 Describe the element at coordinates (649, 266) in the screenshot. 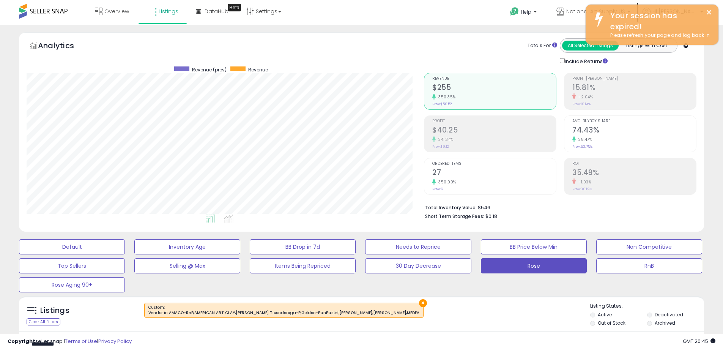

I see `button: RnB` at that location.